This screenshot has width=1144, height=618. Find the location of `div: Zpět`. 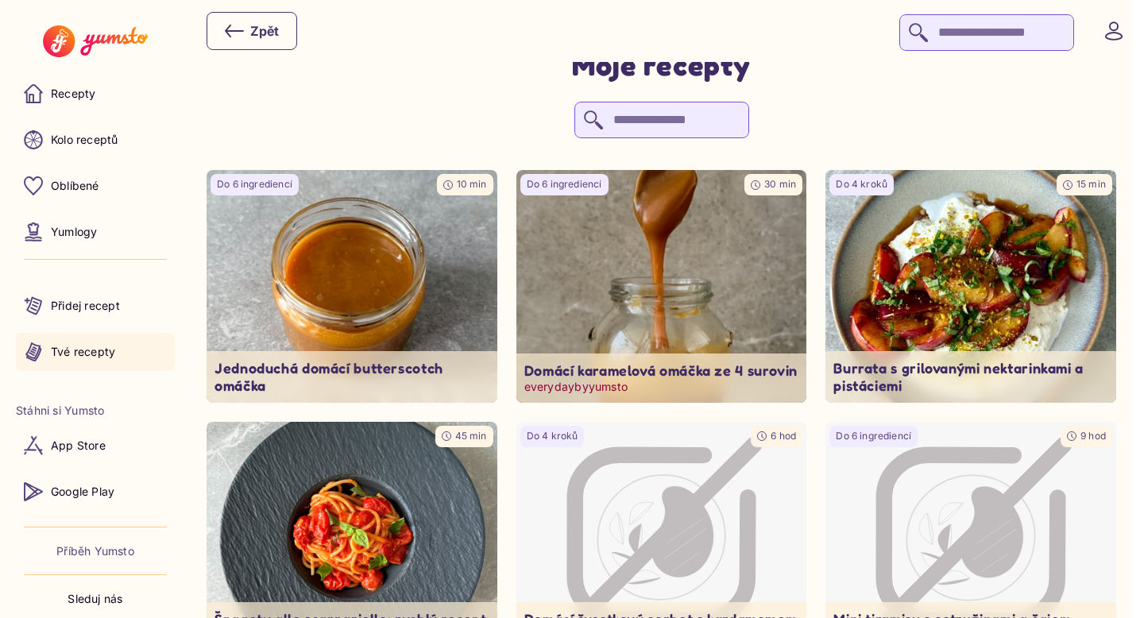

div: Zpět is located at coordinates (252, 31).